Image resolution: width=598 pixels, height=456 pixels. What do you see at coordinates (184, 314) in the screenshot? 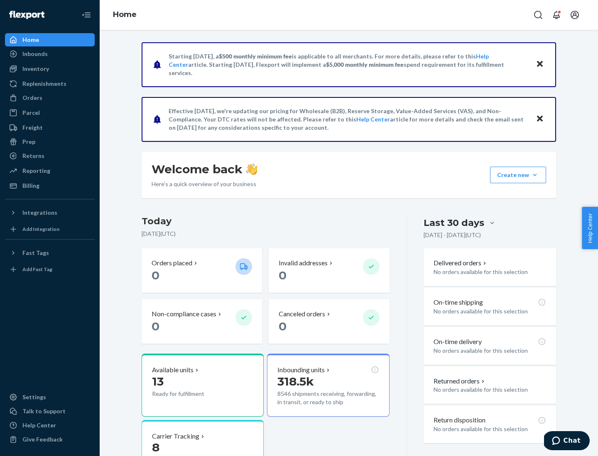
I see `p: Non-compliance cases` at bounding box center [184, 314].